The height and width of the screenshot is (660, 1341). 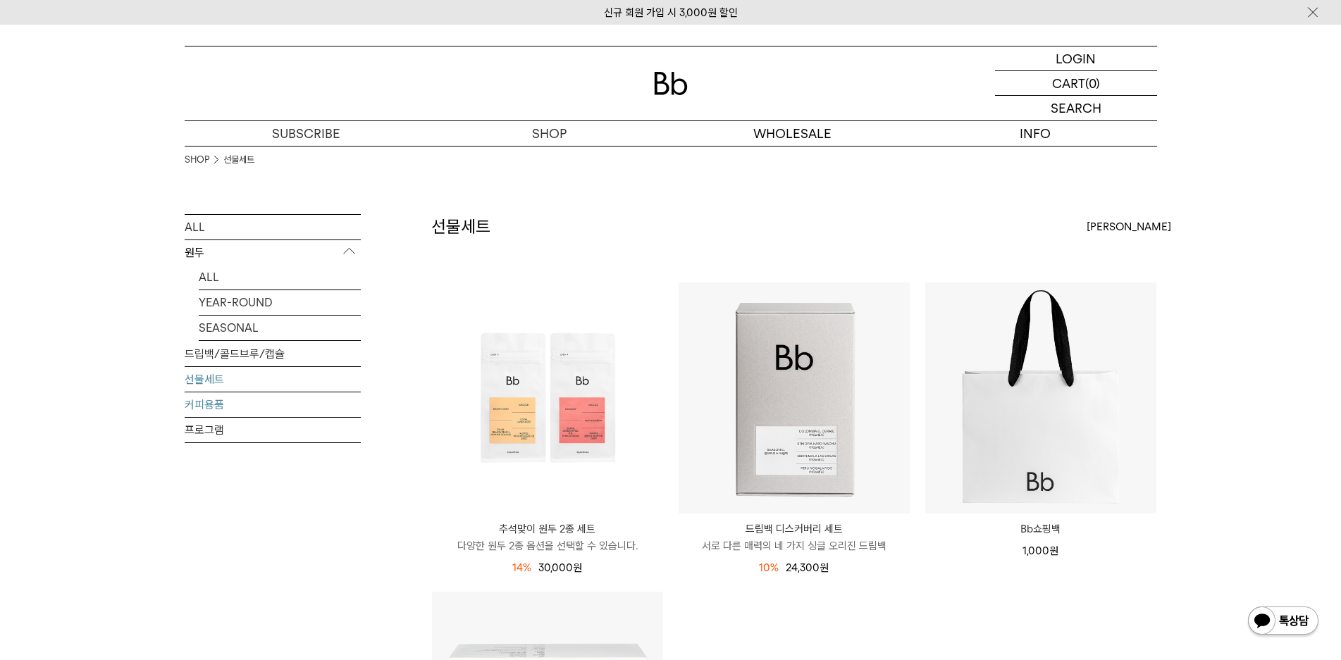 I want to click on p: INFO, so click(x=1035, y=133).